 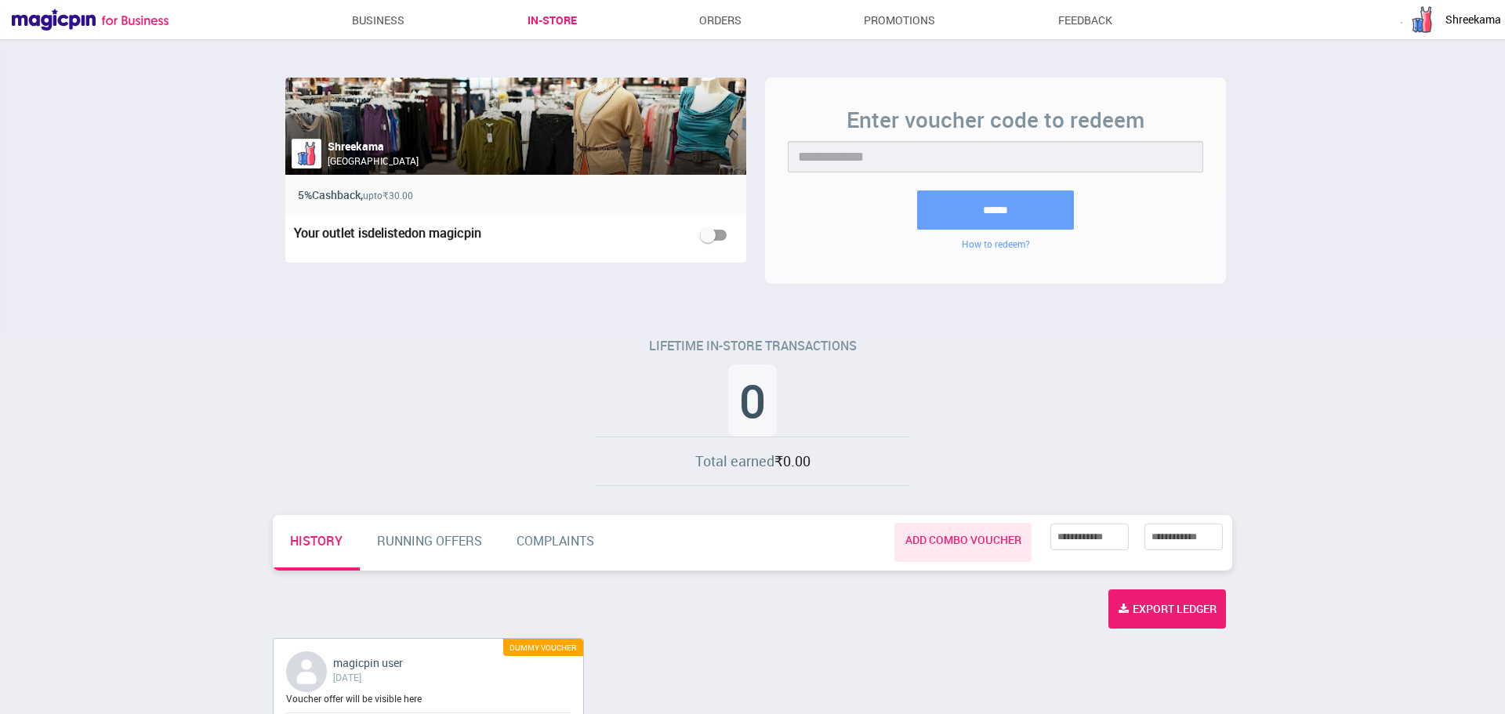 What do you see at coordinates (1422, 20) in the screenshot?
I see `button: logo` at bounding box center [1422, 20].